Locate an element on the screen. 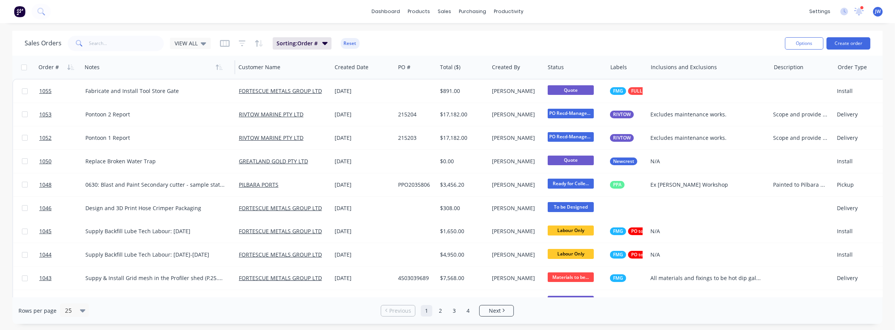 The width and height of the screenshot is (895, 330). div: Suppy & Install Grid mesh in the Profiler shed (P.25.0635) is located at coordinates (155, 278).